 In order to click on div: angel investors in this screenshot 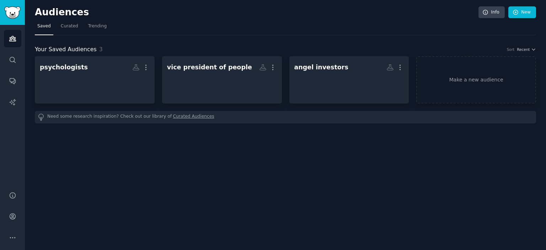, I will do `click(322, 67)`.